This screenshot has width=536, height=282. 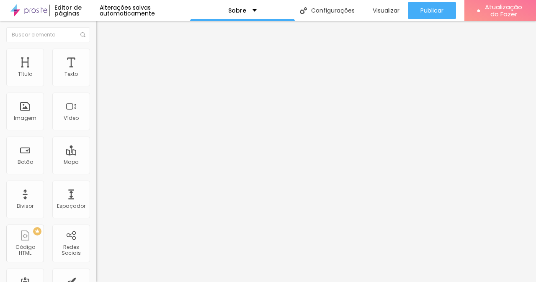 What do you see at coordinates (71, 162) in the screenshot?
I see `font: Mapa` at bounding box center [71, 162].